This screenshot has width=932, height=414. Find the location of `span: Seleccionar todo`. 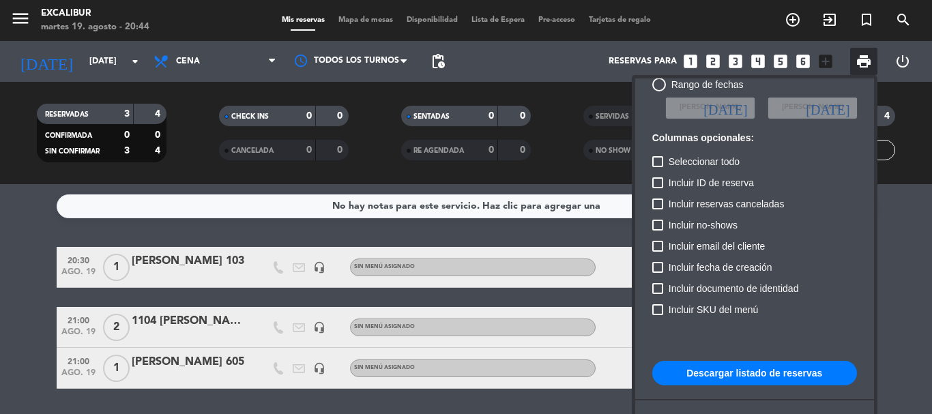

span: Seleccionar todo is located at coordinates (704, 162).